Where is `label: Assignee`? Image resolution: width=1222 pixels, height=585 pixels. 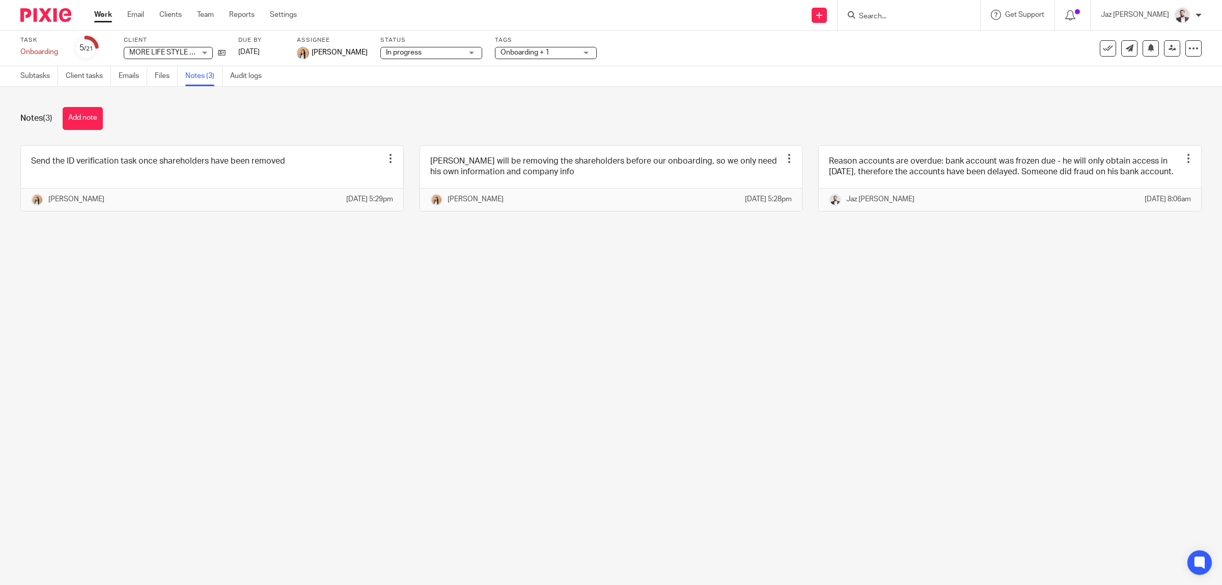
label: Assignee is located at coordinates (332, 40).